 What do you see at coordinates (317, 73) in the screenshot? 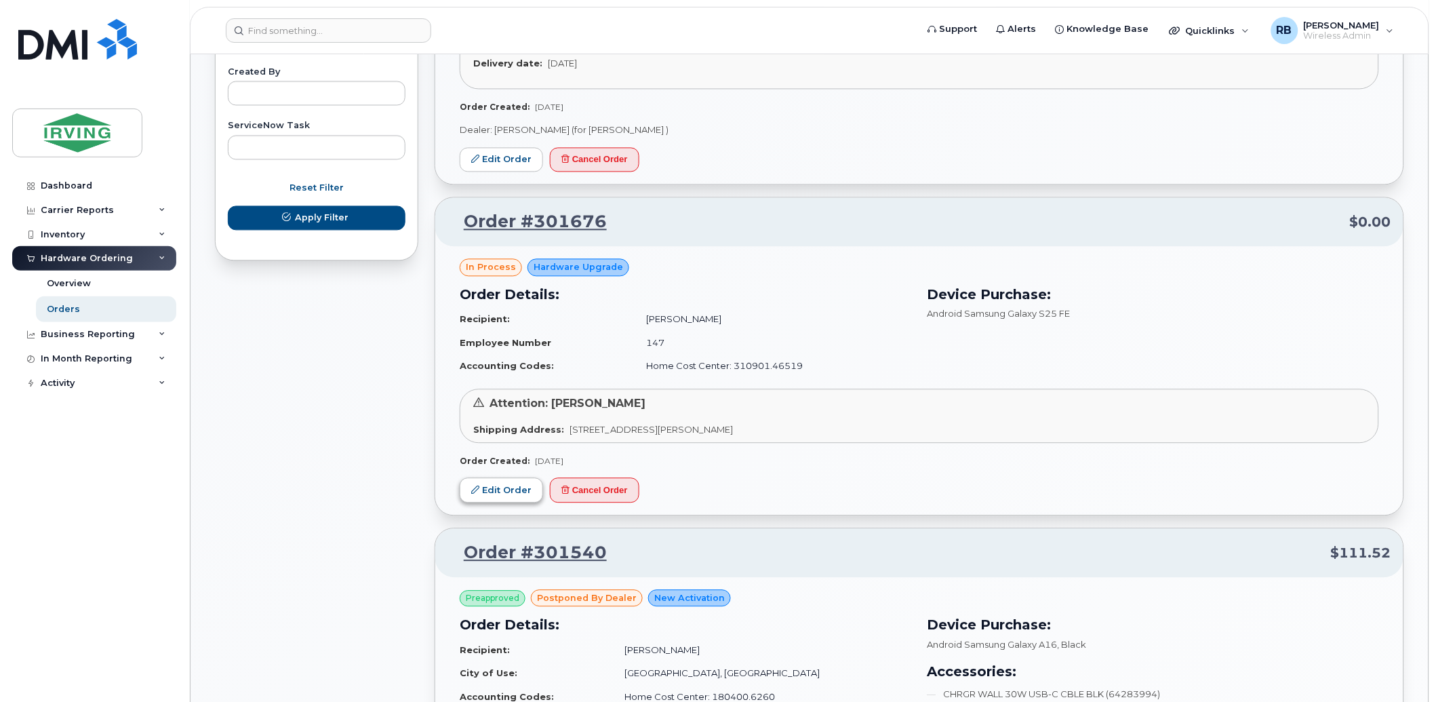
I see `label: Created By` at bounding box center [317, 73].